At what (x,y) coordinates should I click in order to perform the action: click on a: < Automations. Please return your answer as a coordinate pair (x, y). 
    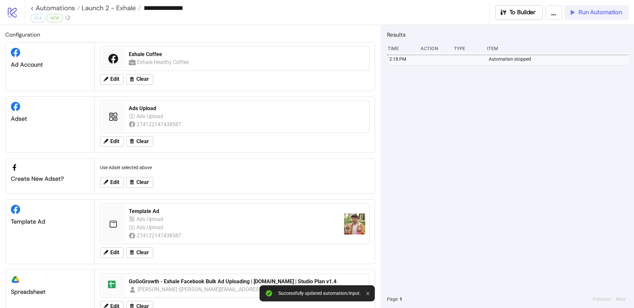
    Looking at the image, I should click on (55, 8).